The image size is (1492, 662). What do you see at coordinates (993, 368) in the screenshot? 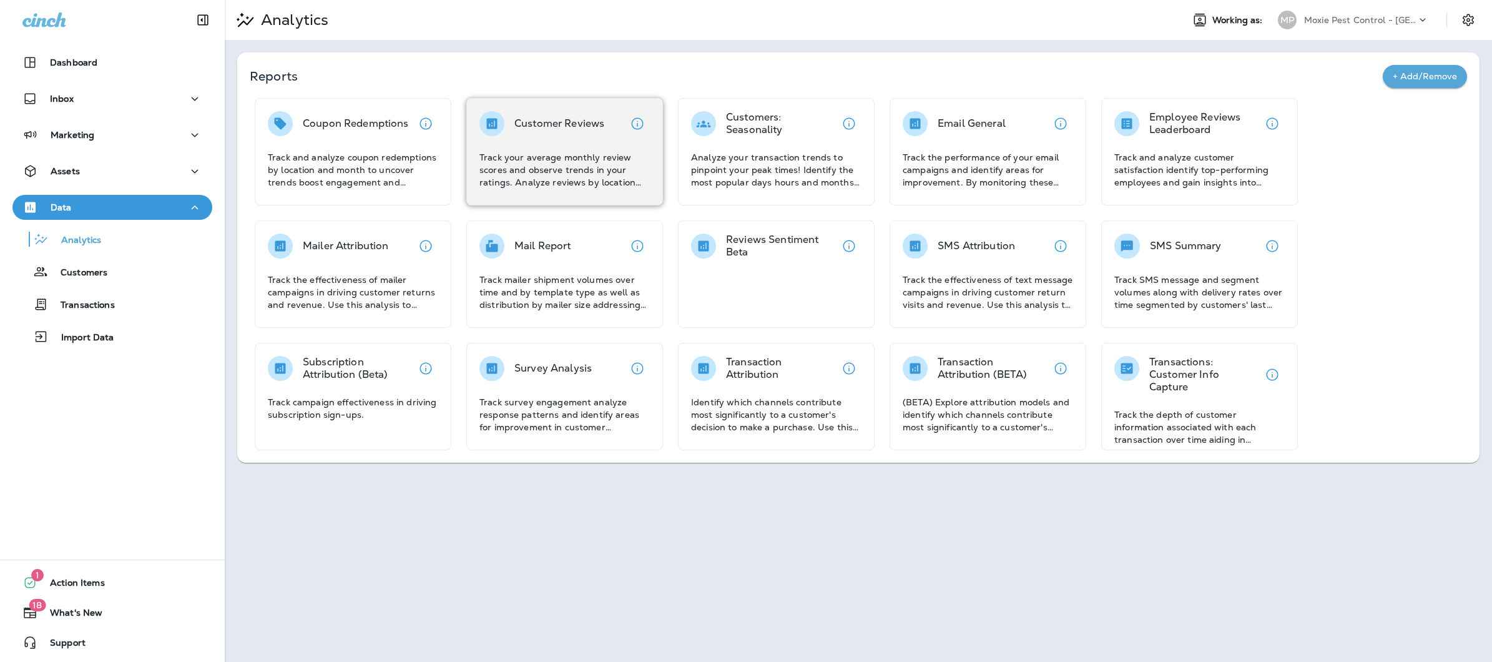
I see `p: Transaction Attribution (BETA)` at bounding box center [993, 368].